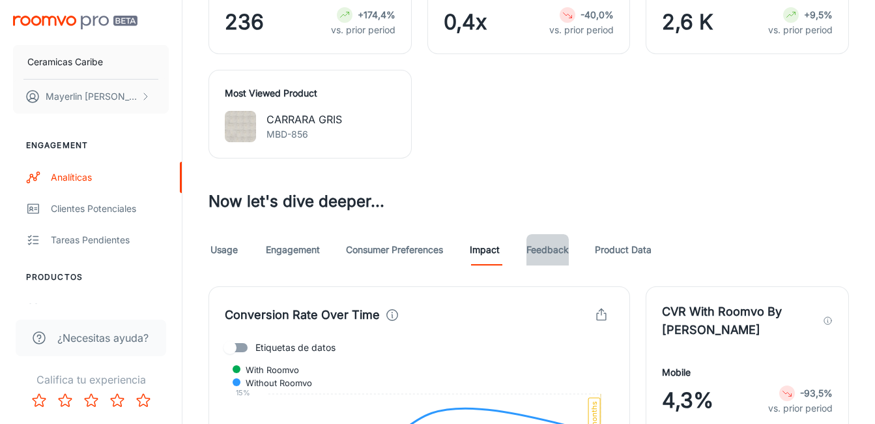  I want to click on a: Usage, so click(224, 250).